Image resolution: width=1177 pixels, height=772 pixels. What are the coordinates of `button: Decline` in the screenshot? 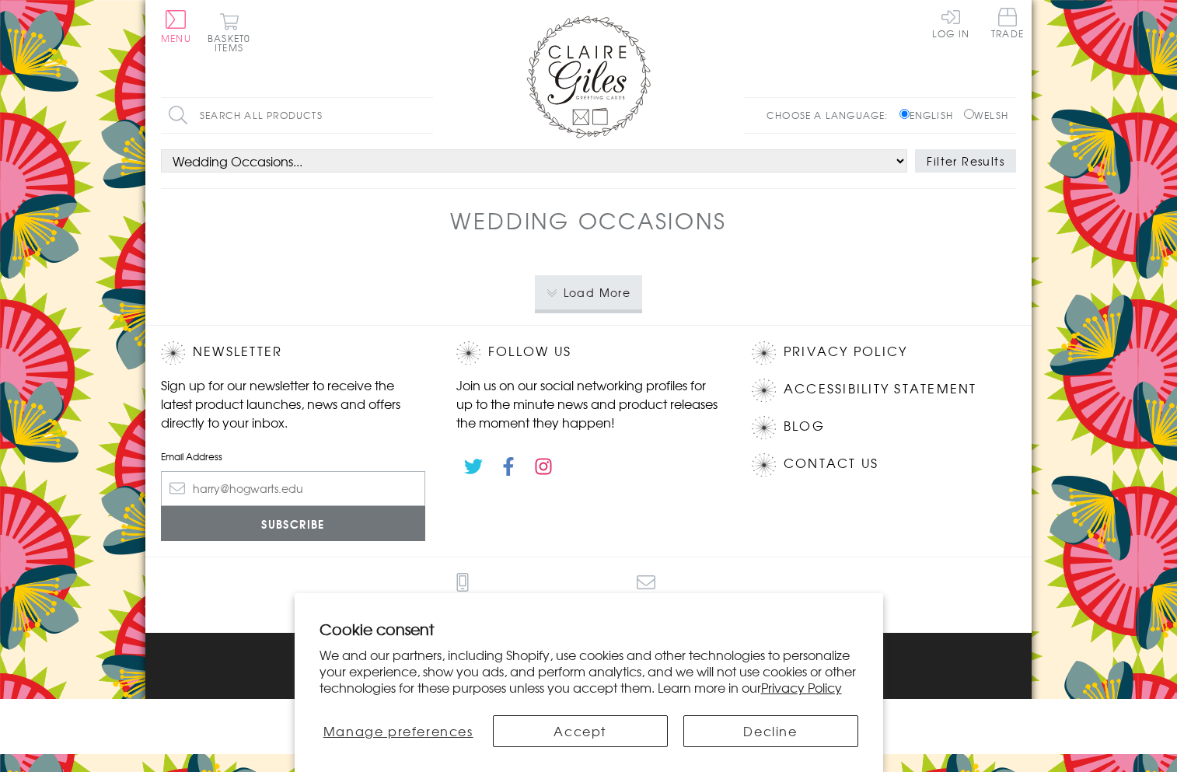 It's located at (770, 731).